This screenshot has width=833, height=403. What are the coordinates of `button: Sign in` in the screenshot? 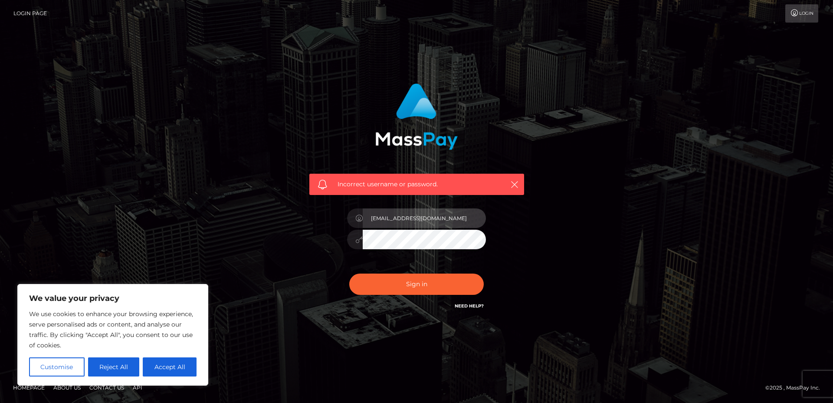 It's located at (417, 284).